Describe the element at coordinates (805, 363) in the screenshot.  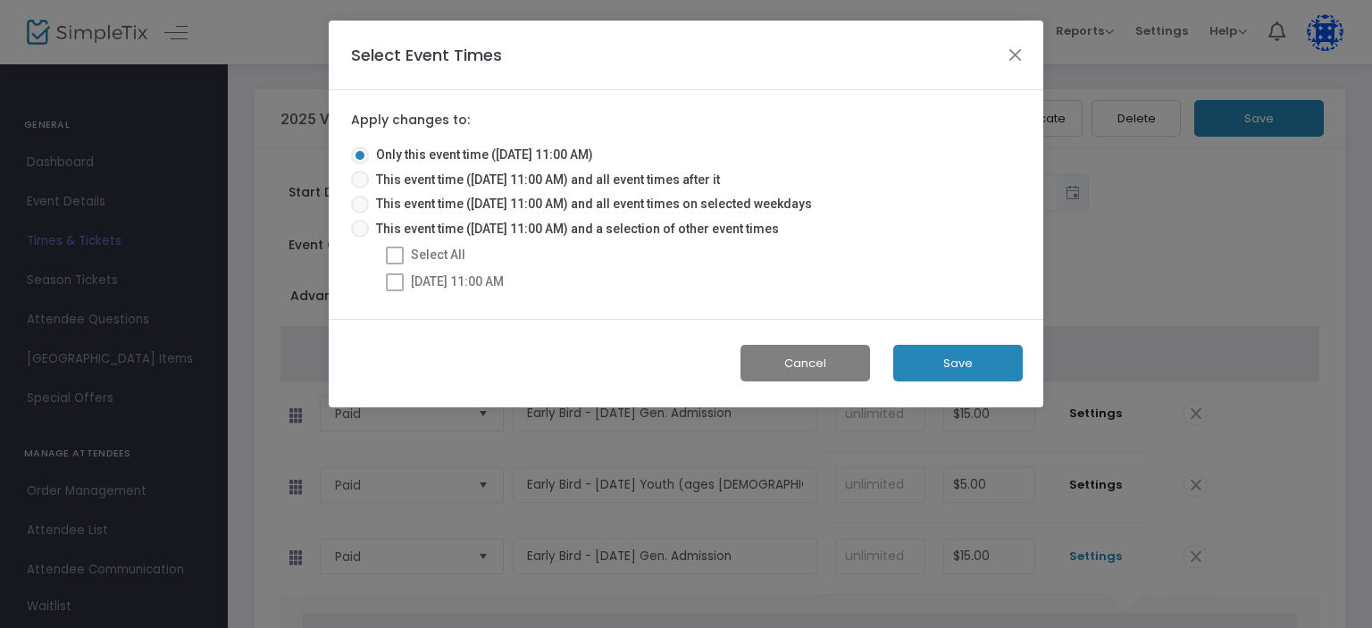
I see `button: Cancel` at that location.